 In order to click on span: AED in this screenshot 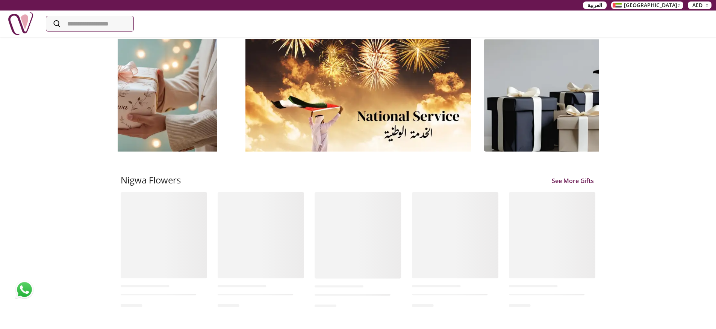, I will do `click(697, 5)`.